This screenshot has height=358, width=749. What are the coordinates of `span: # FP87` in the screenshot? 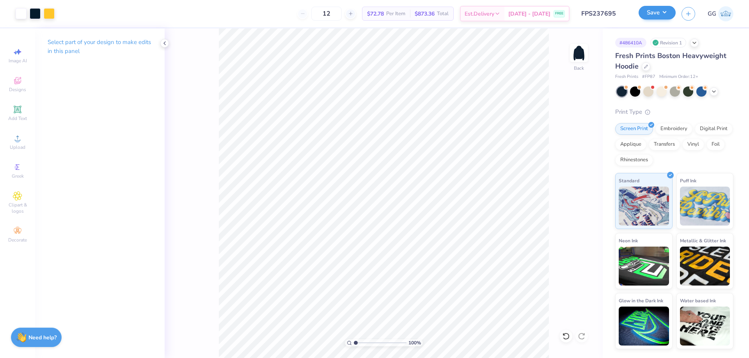 It's located at (648, 77).